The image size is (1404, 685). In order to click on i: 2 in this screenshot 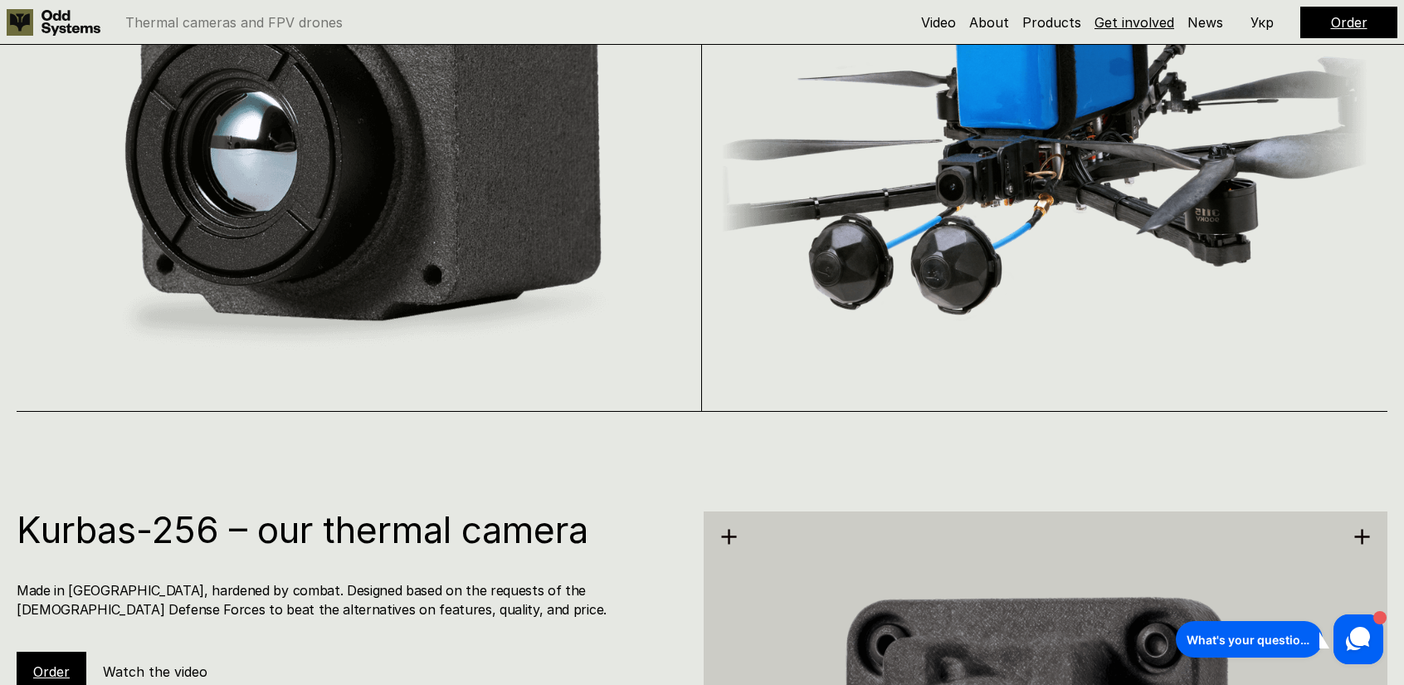, I will do `click(208, 7)`.